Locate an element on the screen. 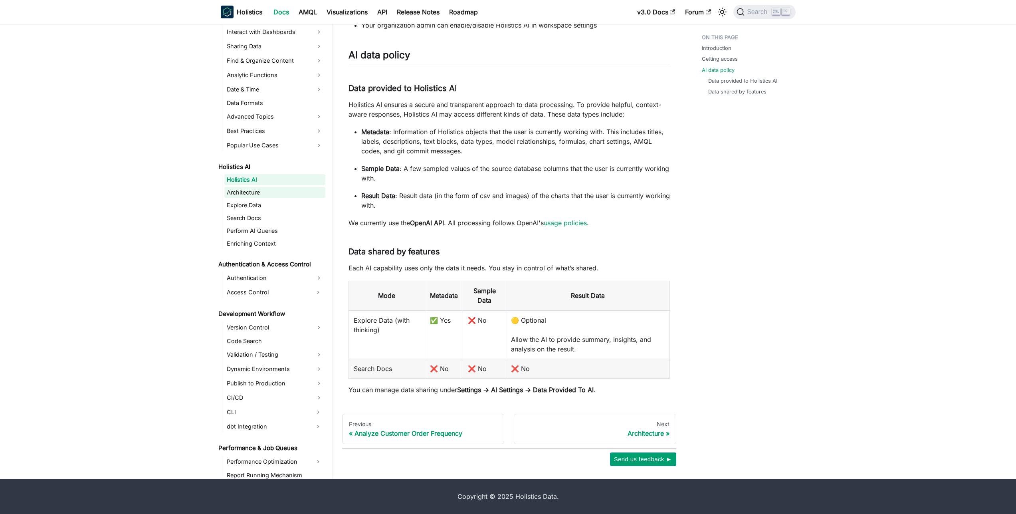  a: Visualizations is located at coordinates (347, 12).